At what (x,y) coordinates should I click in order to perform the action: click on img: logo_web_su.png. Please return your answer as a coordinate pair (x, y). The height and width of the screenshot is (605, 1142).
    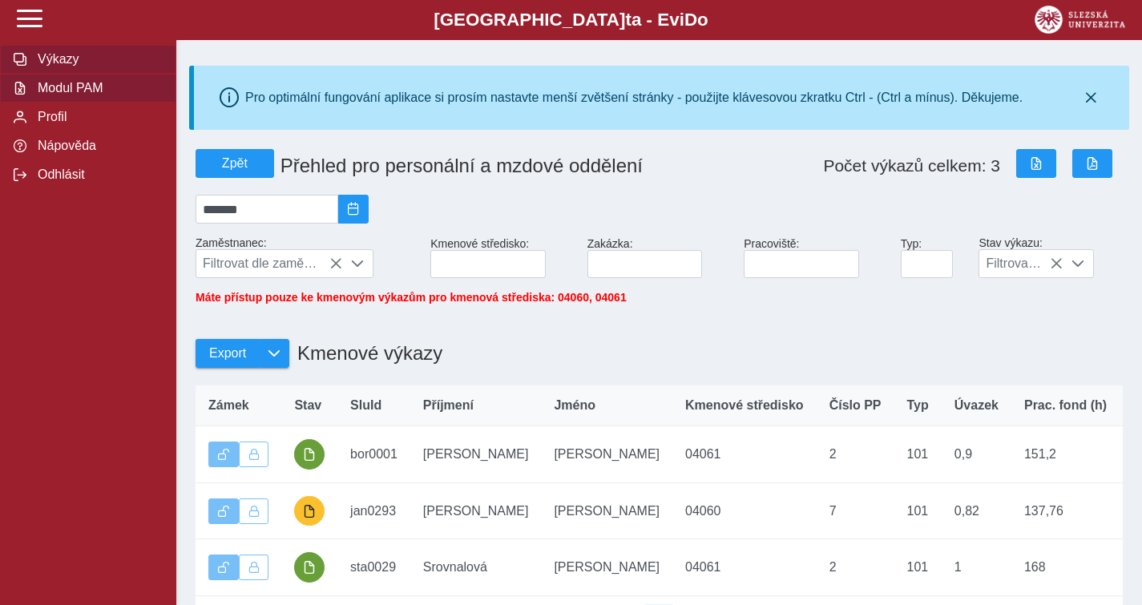
    Looking at the image, I should click on (1080, 19).